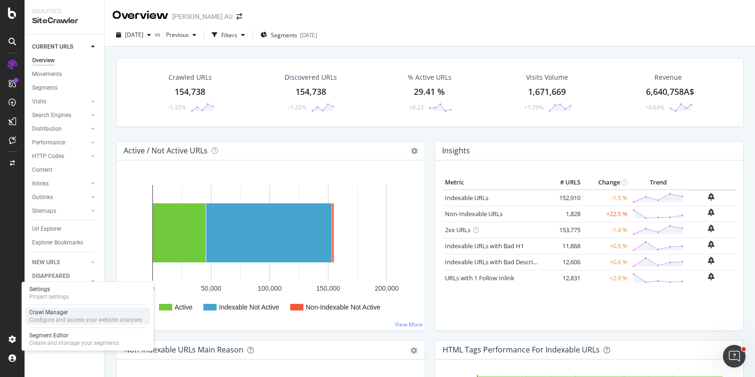  What do you see at coordinates (670, 92) in the screenshot?
I see `span: 6,640,758A$` at bounding box center [670, 92].